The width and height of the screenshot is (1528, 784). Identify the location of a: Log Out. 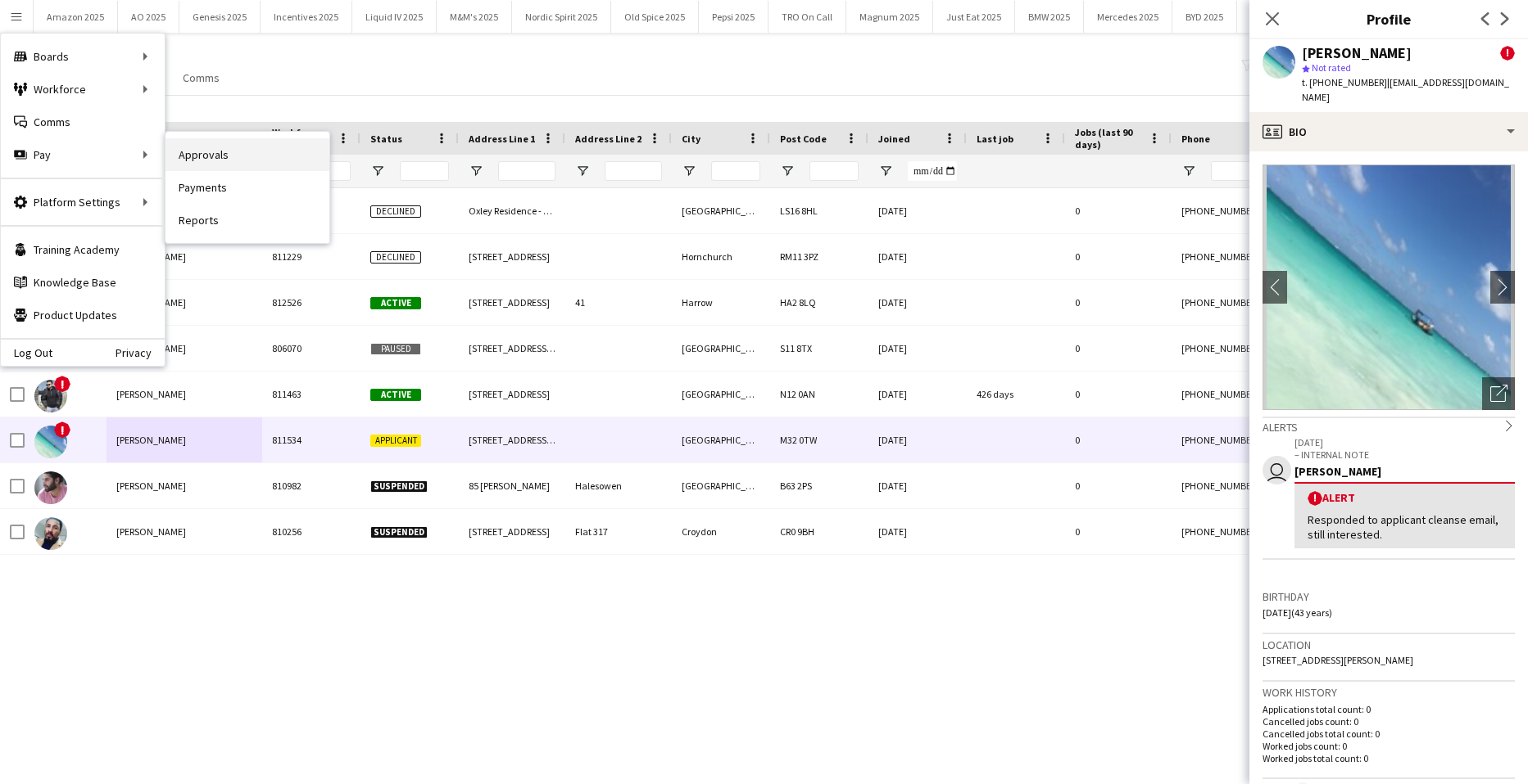
(26, 353).